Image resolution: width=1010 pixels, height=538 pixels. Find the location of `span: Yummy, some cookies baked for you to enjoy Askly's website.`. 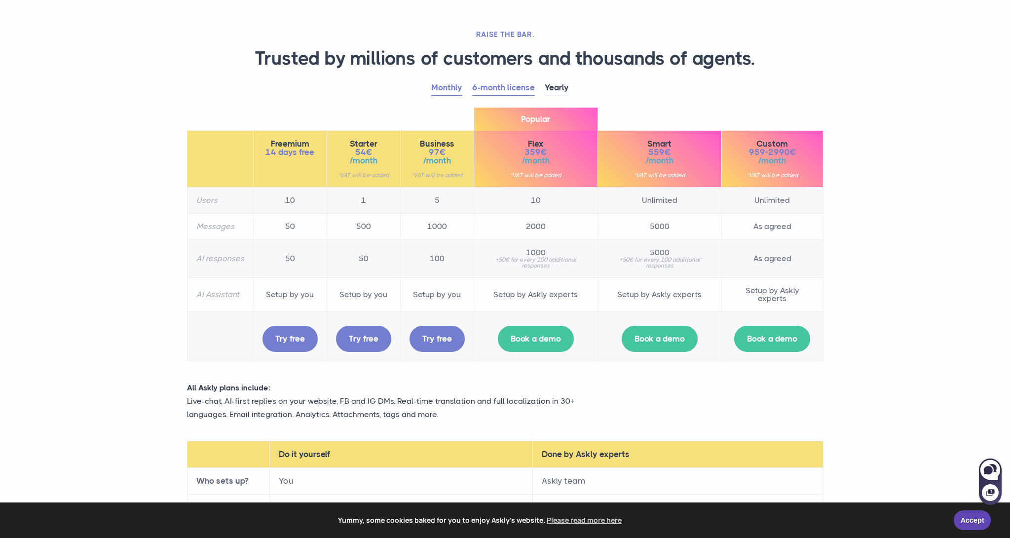

span: Yummy, some cookies baked for you to enjoy Askly's website. is located at coordinates (481, 520).